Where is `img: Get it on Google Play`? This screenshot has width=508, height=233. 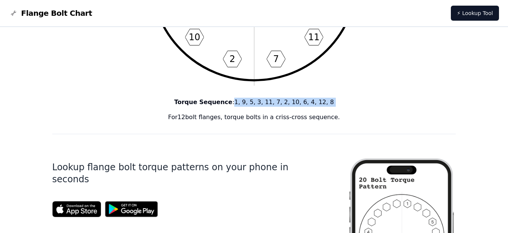
img: Get it on Google Play is located at coordinates (132, 209).